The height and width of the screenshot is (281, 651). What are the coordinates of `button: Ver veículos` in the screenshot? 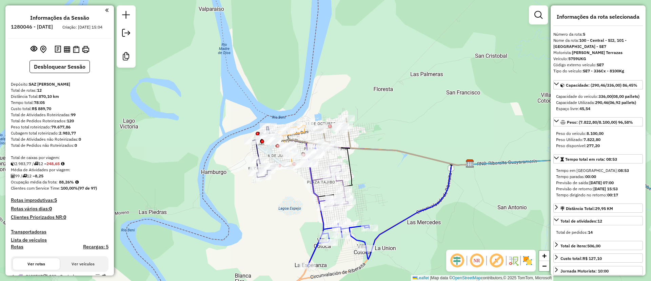 It's located at (83, 264).